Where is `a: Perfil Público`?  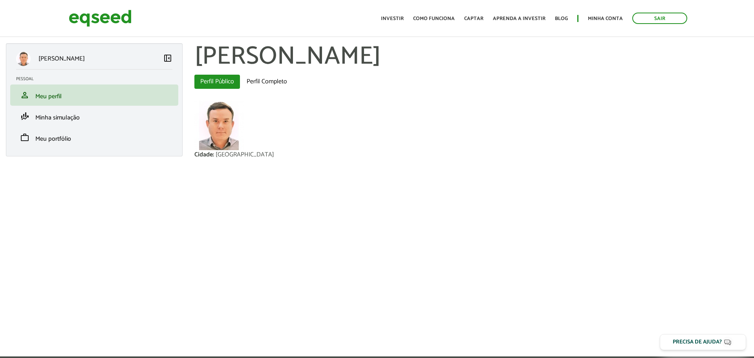
a: Perfil Público is located at coordinates (217, 82).